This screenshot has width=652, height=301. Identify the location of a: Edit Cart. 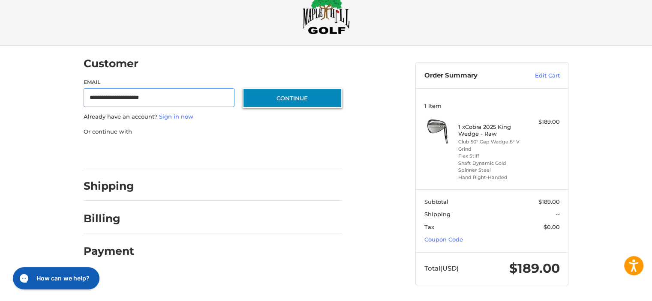
(538, 76).